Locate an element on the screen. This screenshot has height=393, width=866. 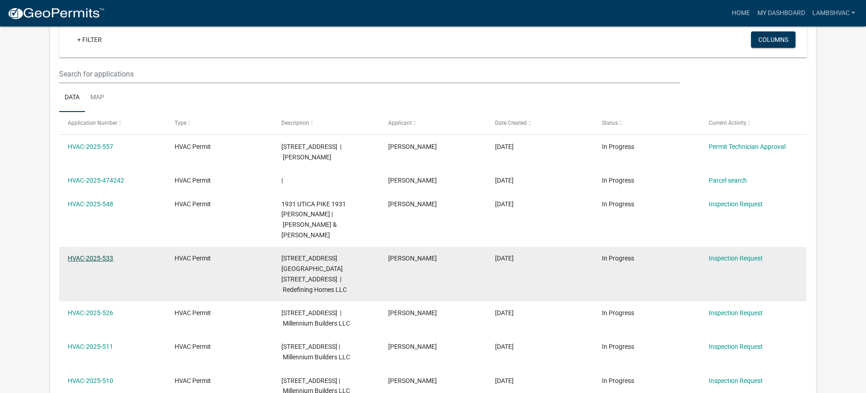
input: Search for applications is located at coordinates (369, 74).